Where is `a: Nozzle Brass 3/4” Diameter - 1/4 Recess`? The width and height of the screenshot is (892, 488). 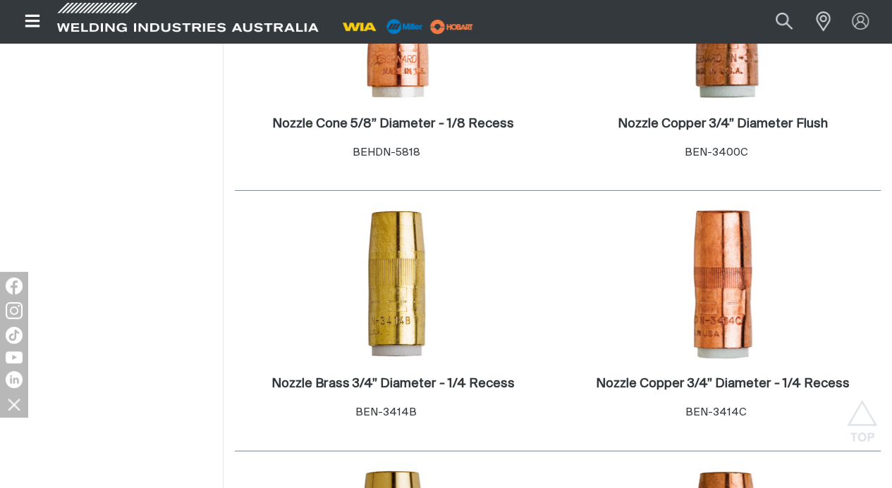 a: Nozzle Brass 3/4” Diameter - 1/4 Recess is located at coordinates (393, 384).